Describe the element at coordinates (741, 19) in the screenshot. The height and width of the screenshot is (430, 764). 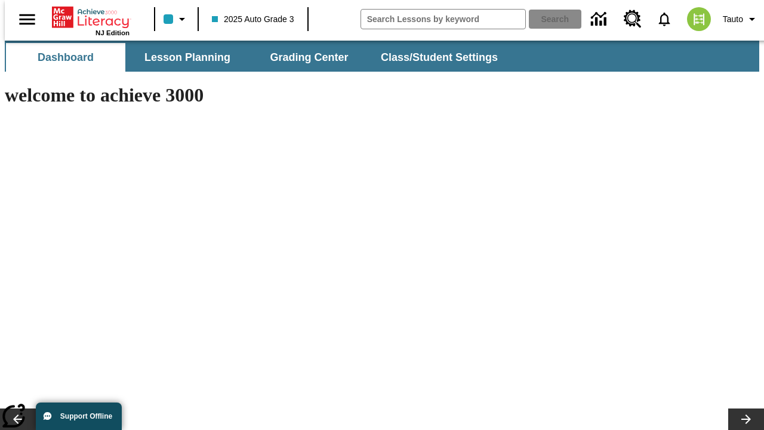
I see `button: Profile/Settings` at that location.